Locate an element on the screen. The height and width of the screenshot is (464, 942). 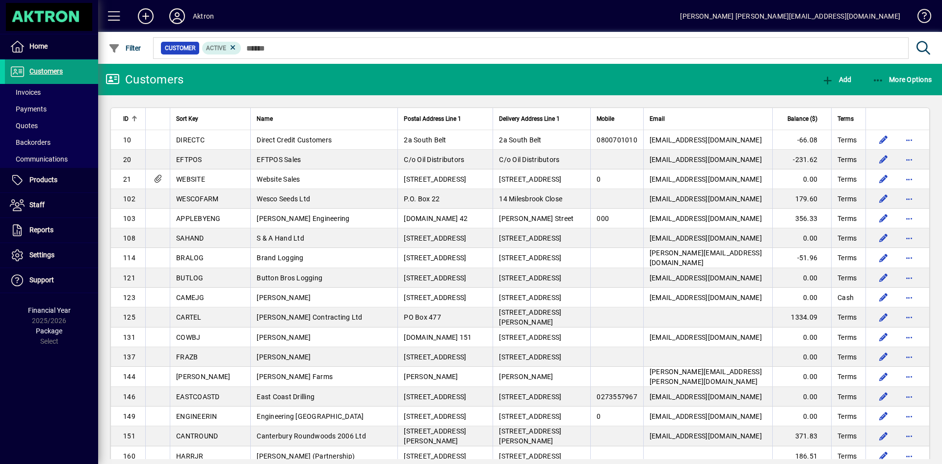
button: Profile is located at coordinates (177, 16).